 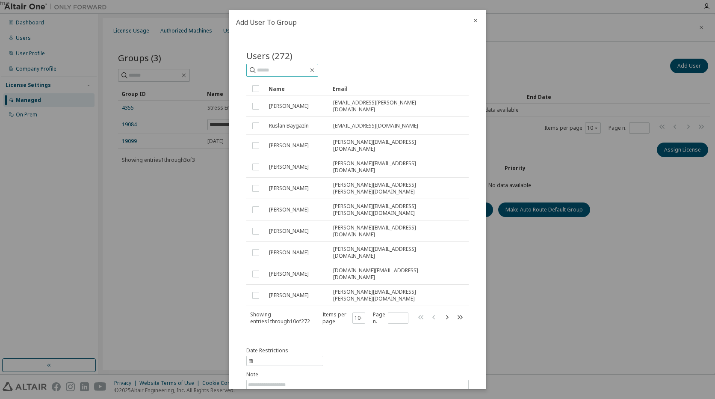 I want to click on div: Name, so click(x=297, y=89).